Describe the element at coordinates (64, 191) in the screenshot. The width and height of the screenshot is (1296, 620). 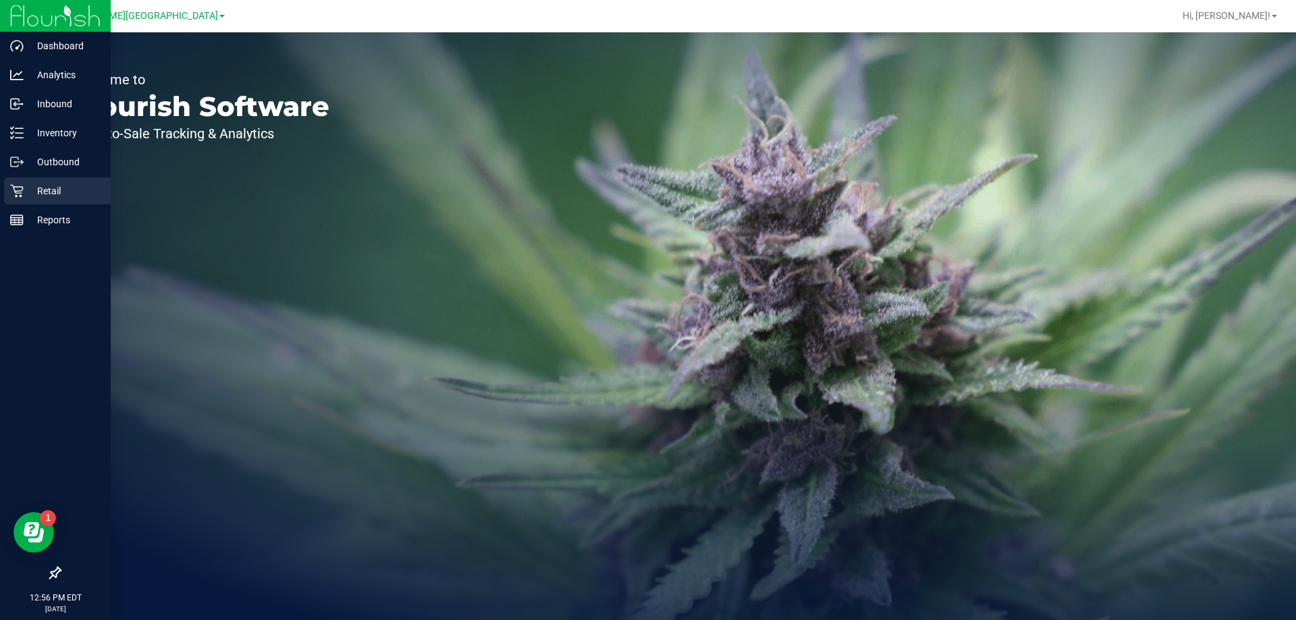
I see `p: Retail` at that location.